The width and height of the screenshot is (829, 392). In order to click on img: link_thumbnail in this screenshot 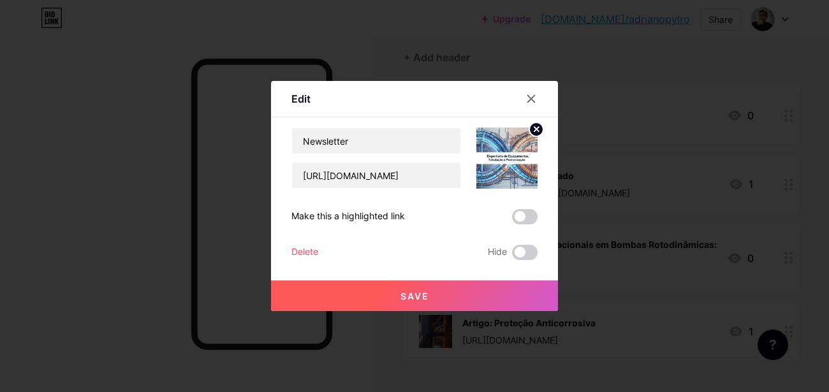, I will do `click(507, 158)`.